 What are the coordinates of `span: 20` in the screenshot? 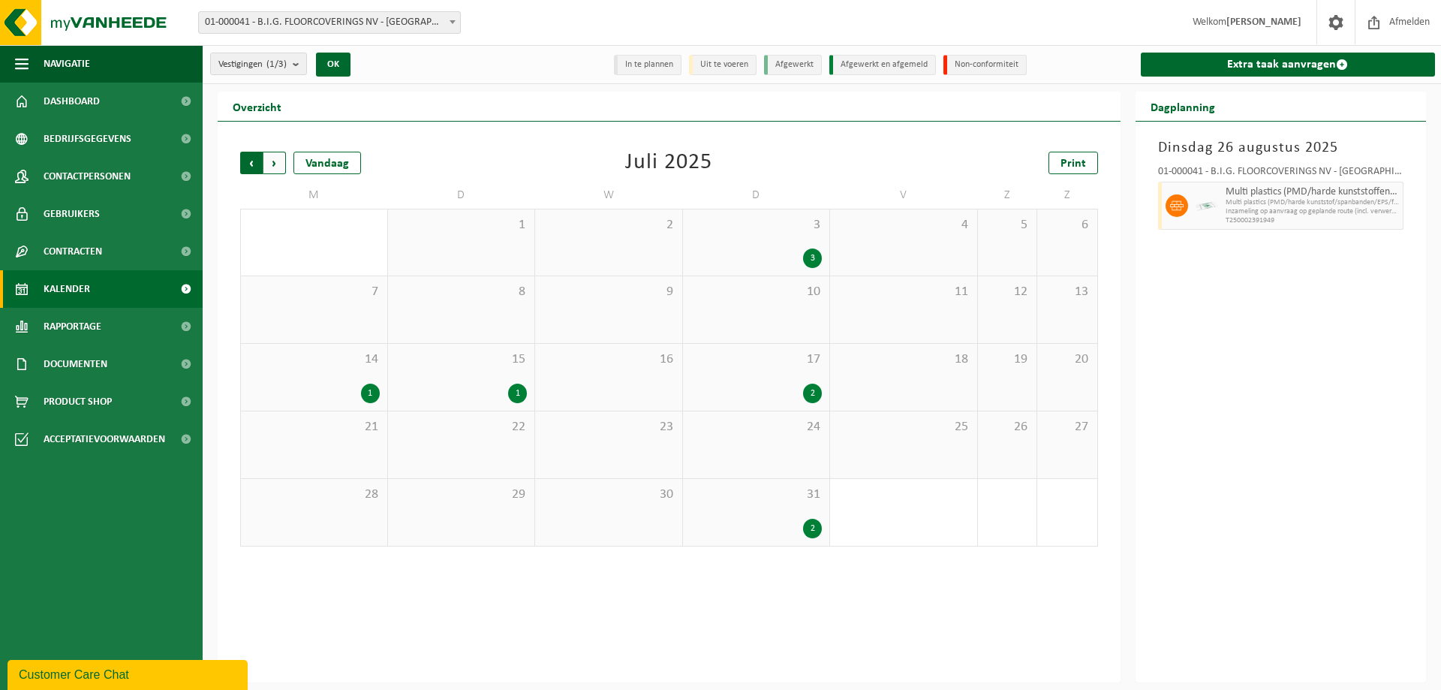 It's located at (1066, 359).